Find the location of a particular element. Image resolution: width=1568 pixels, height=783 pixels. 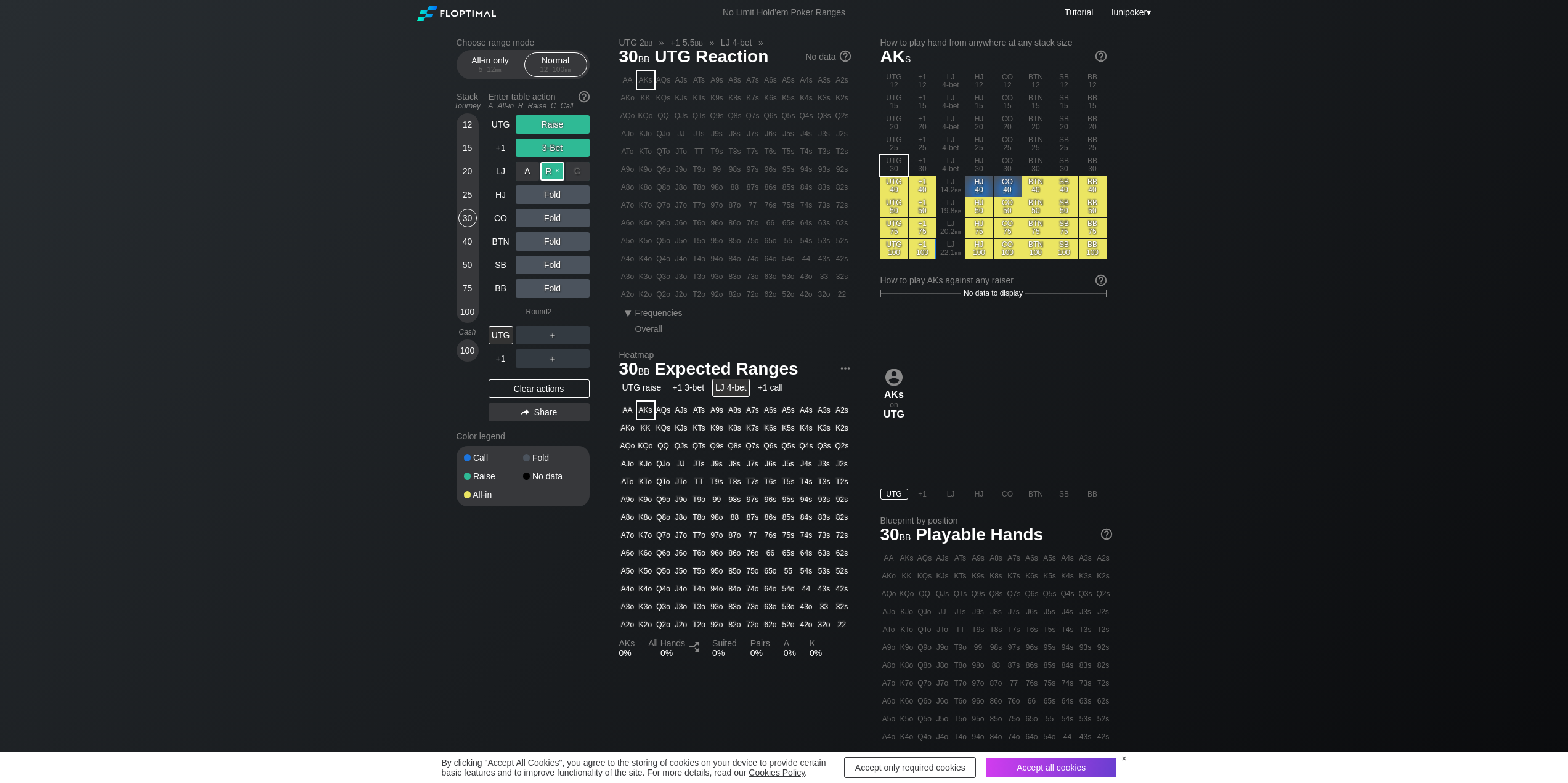

div: C is located at coordinates (577, 171).